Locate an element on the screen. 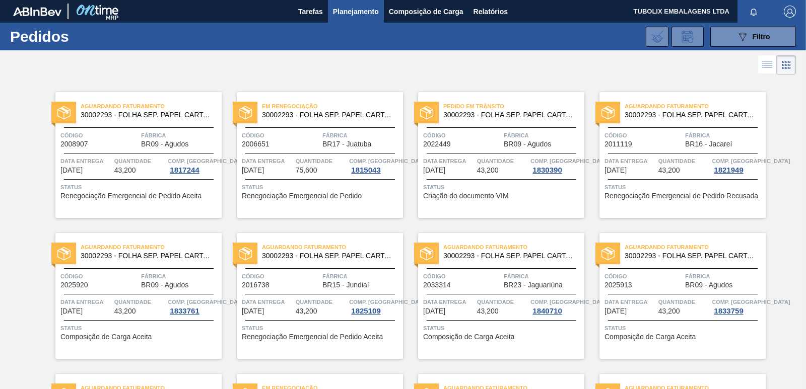 This screenshot has width=806, height=389. a: statusAguardando Faturamento30002293 - FOLHA SEP. PAPEL CARTAO 1200x1000M 350gCódigo2011119Fábric... is located at coordinates (675, 155).